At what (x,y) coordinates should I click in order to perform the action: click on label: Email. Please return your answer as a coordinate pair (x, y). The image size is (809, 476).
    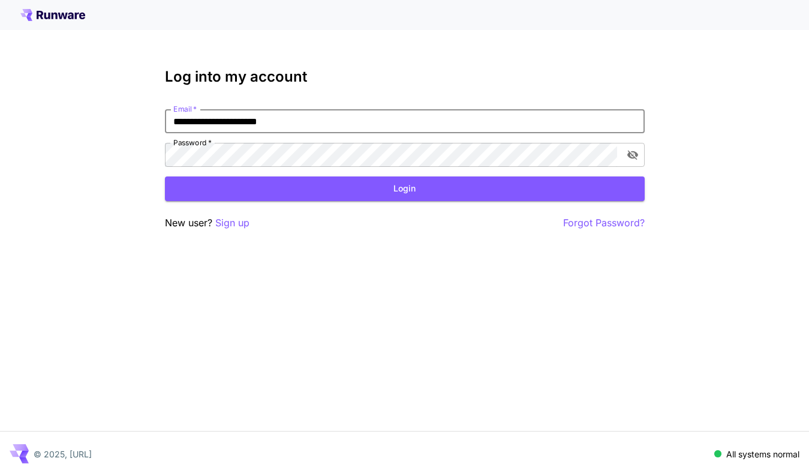
    Looking at the image, I should click on (185, 109).